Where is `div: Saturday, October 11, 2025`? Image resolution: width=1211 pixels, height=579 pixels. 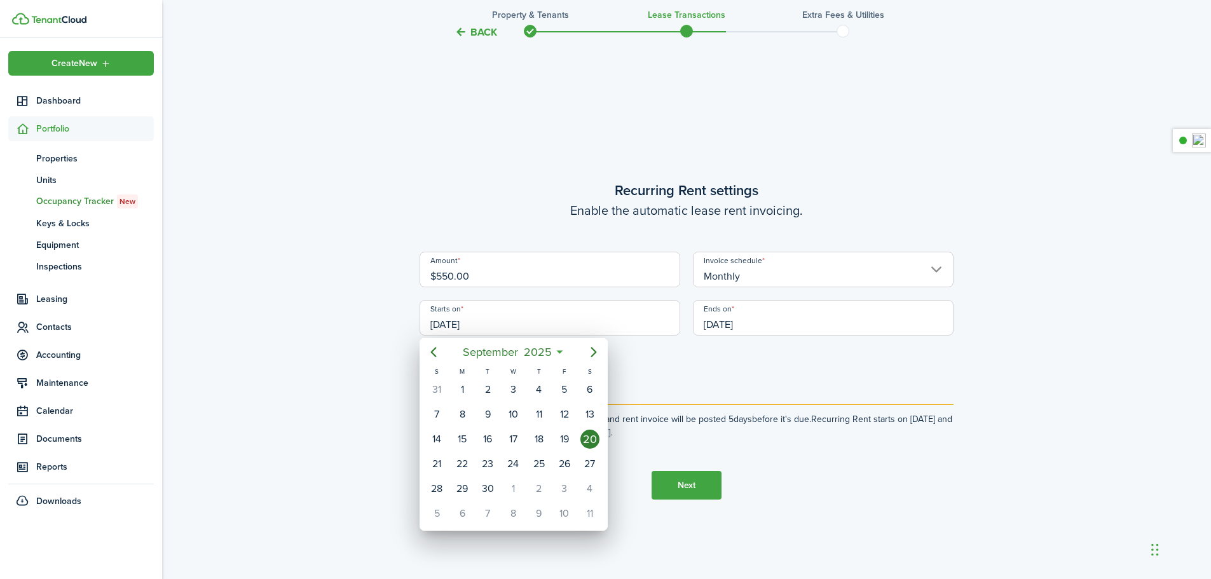 div: Saturday, October 11, 2025 is located at coordinates (590, 514).